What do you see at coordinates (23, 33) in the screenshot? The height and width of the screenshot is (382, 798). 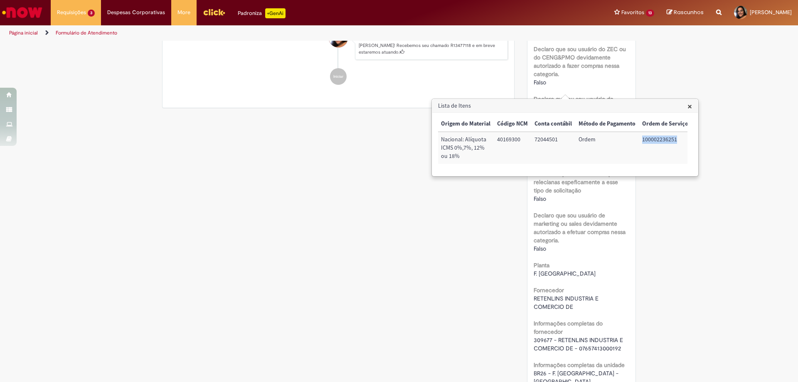 I see `a: Página inicial` at bounding box center [23, 33].